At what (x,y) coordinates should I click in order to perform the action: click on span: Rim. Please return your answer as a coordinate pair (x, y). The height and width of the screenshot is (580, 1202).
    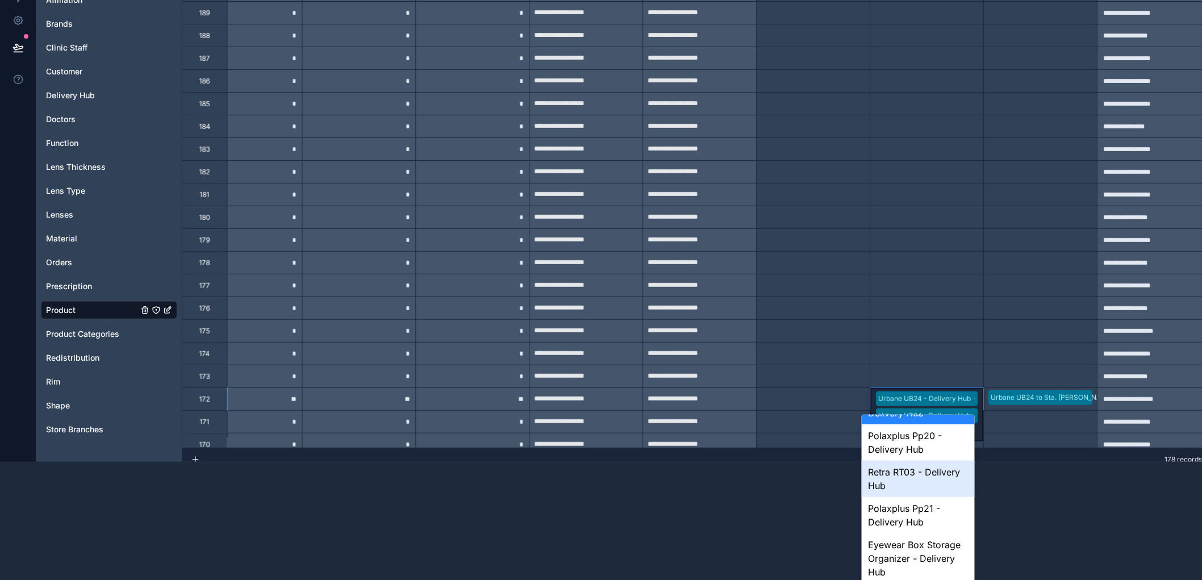
    Looking at the image, I should click on (53, 382).